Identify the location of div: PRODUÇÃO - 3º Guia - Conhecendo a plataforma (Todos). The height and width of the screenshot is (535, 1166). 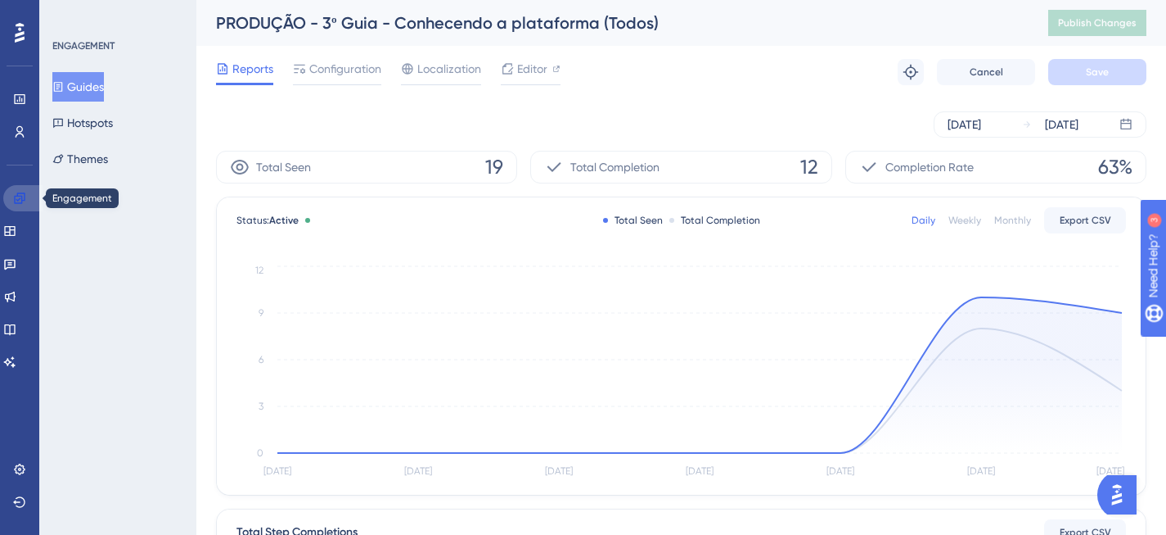
(611, 23).